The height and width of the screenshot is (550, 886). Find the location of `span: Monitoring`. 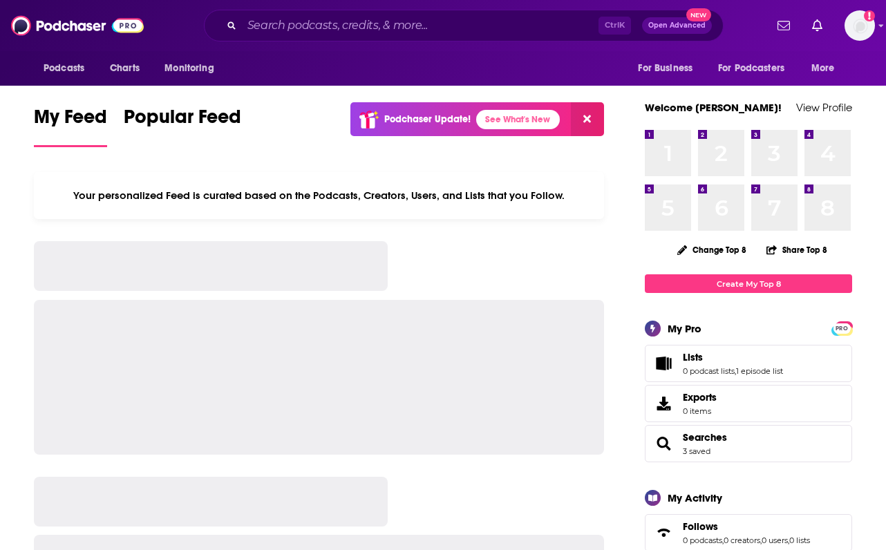

span: Monitoring is located at coordinates (189, 68).